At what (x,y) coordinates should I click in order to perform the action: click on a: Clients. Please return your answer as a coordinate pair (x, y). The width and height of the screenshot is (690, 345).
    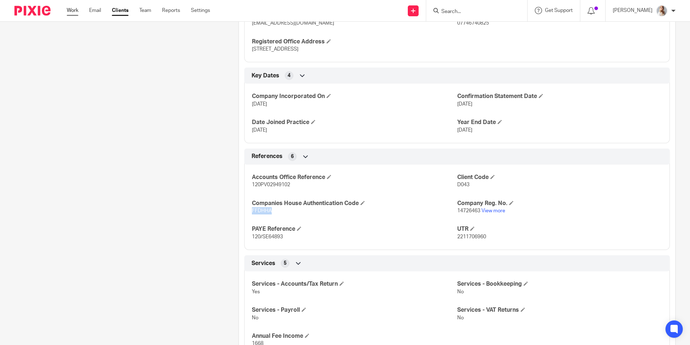
    Looking at the image, I should click on (120, 10).